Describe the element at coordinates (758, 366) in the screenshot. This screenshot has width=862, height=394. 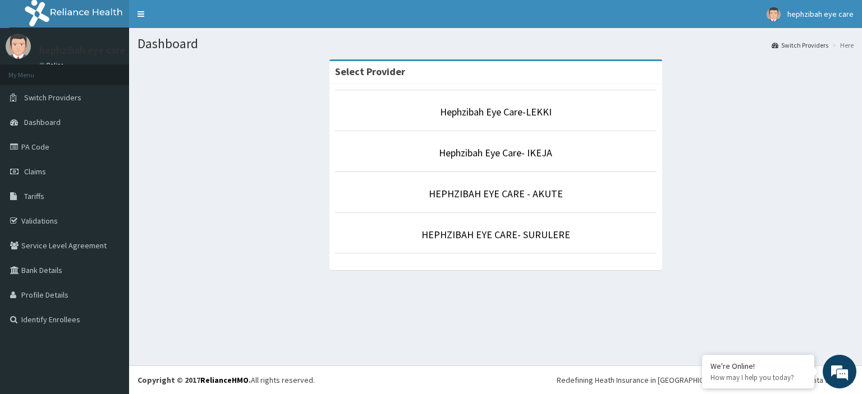
I see `div: We're Online!` at that location.